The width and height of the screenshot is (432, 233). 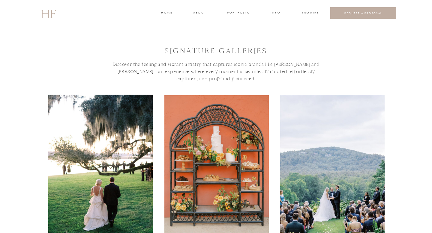 I want to click on h3: REQUEST A PROPOSAL, so click(x=363, y=13).